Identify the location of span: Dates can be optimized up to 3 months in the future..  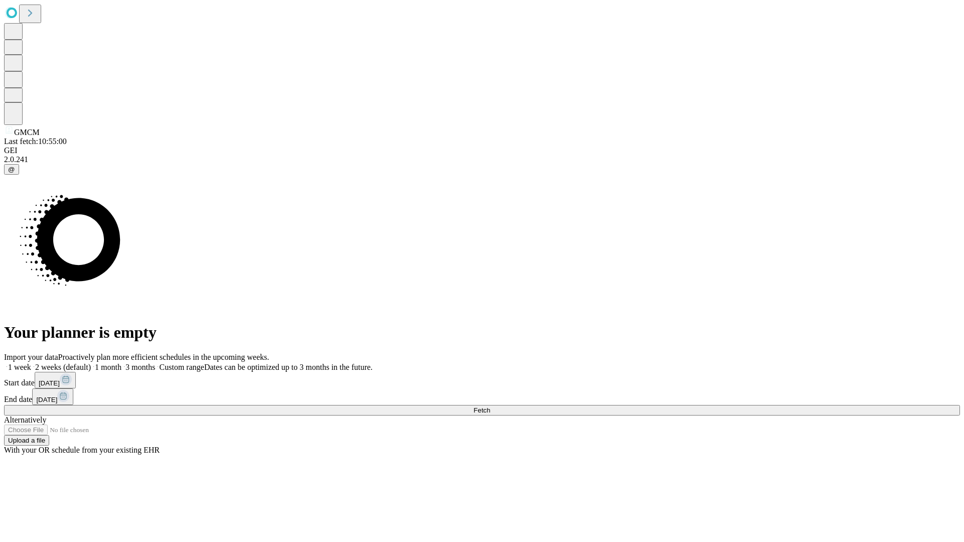
(288, 367).